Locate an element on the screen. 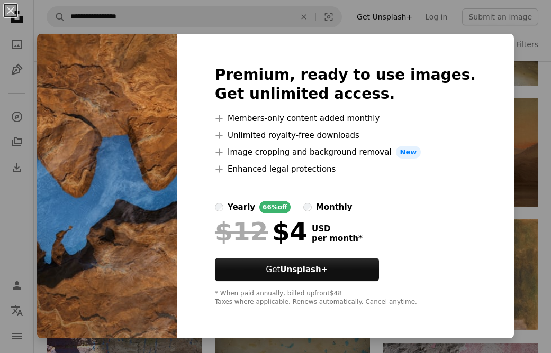  strong: Unsplash+ is located at coordinates (304, 270).